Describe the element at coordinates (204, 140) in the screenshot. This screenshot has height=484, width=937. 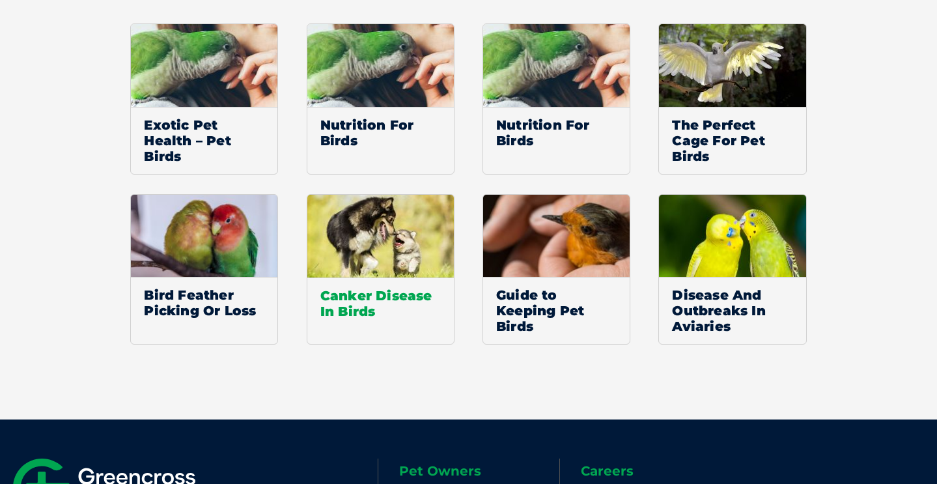
I see `span: Exotic Pet Health – Pet Birds` at that location.